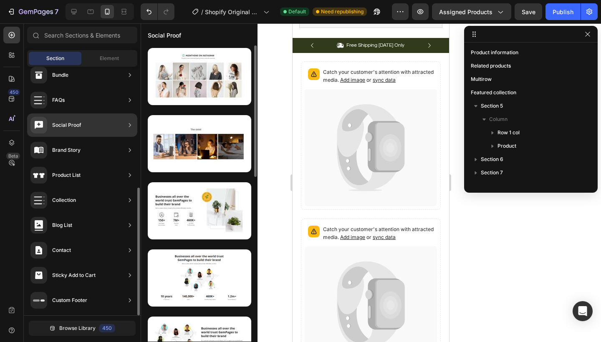 The width and height of the screenshot is (601, 342). What do you see at coordinates (137, 22) in the screenshot?
I see `button: Carousel Next Arrow` at bounding box center [137, 22].